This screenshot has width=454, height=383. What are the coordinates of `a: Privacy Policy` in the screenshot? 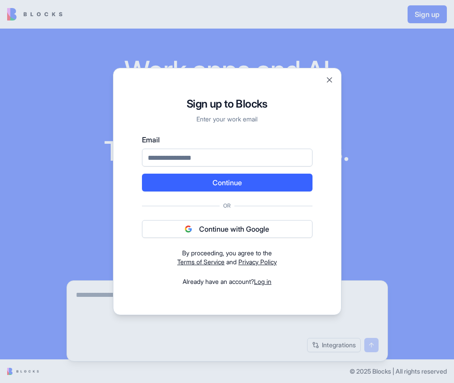 It's located at (258, 262).